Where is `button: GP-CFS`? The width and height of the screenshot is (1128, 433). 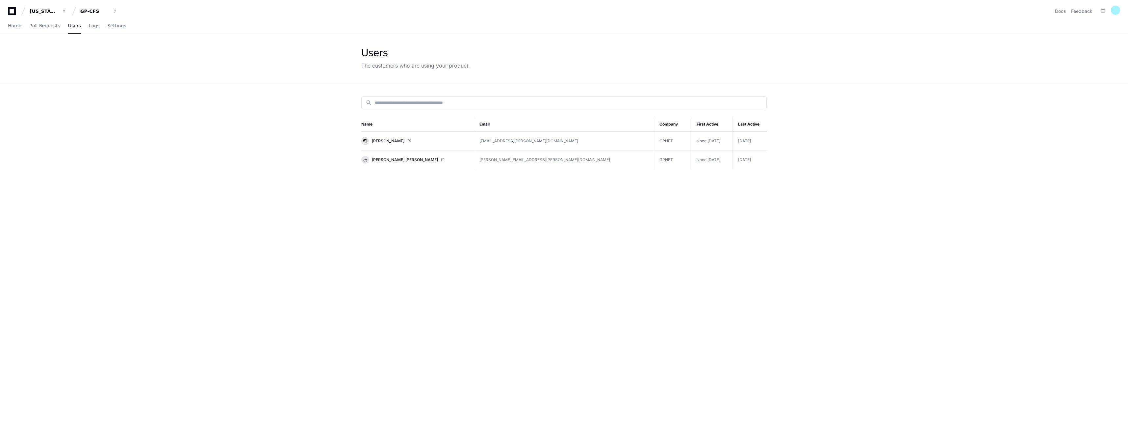
button: GP-CFS is located at coordinates (99, 11).